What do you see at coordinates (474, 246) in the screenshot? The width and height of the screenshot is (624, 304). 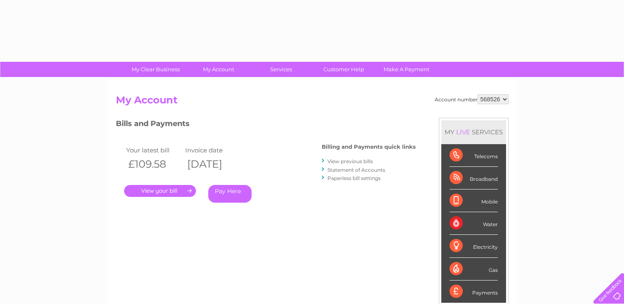 I see `div: Electricity` at bounding box center [474, 246].